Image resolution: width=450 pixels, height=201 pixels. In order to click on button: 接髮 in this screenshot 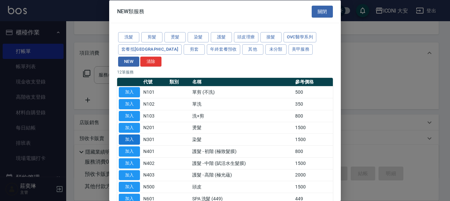, I will do `click(271, 37)`.